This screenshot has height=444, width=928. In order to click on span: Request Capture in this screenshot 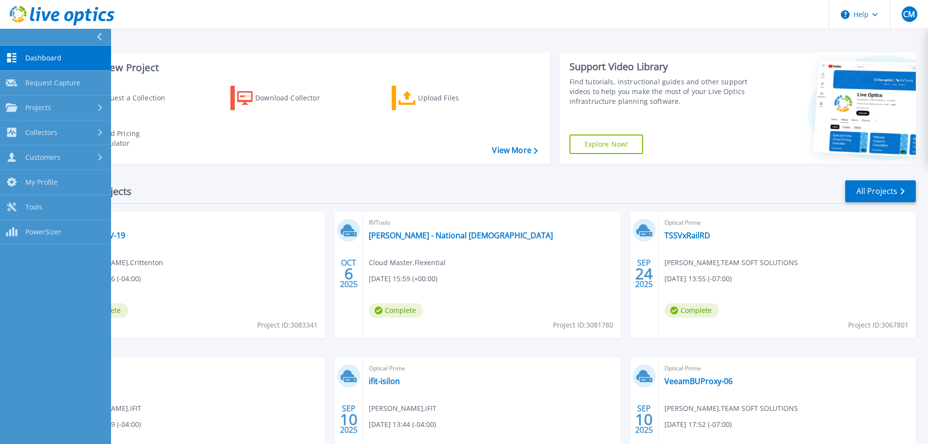, I will do `click(53, 83)`.